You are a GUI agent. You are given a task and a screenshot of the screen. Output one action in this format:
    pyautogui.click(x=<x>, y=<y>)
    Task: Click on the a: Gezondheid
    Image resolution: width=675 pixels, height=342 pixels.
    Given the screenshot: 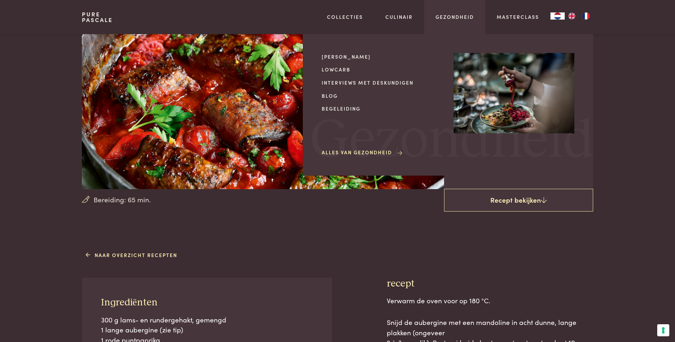 What is the action you would take?
    pyautogui.click(x=455, y=17)
    